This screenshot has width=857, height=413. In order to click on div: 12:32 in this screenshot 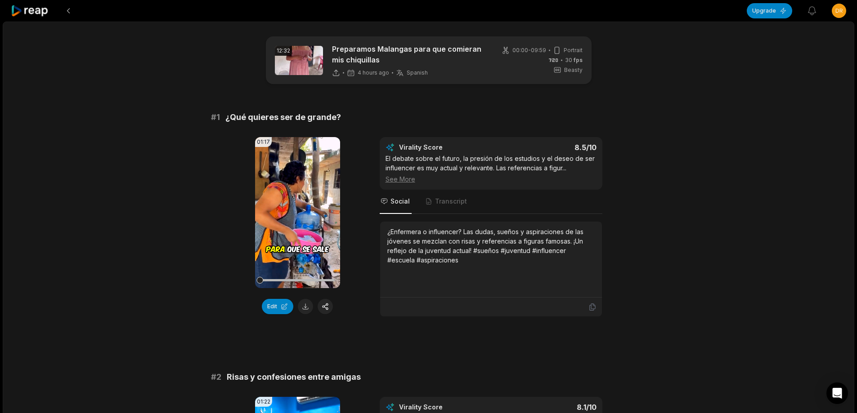, I will do `click(283, 51)`.